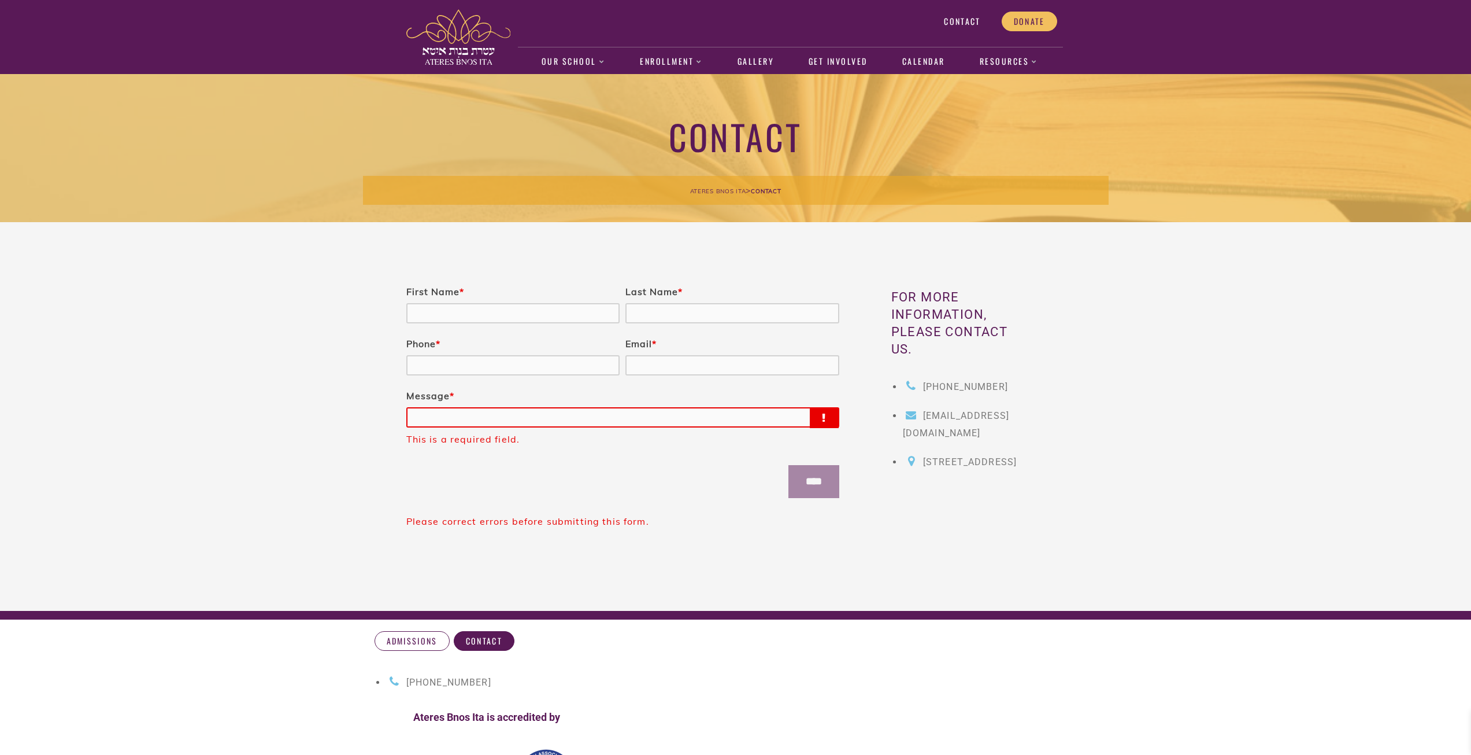  What do you see at coordinates (1030, 21) in the screenshot?
I see `a: Donate` at bounding box center [1030, 21].